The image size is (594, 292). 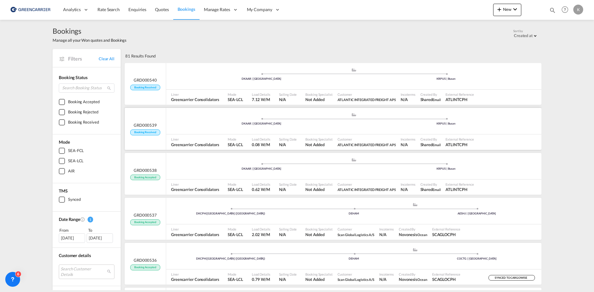 I want to click on span: Customer details, so click(x=75, y=256).